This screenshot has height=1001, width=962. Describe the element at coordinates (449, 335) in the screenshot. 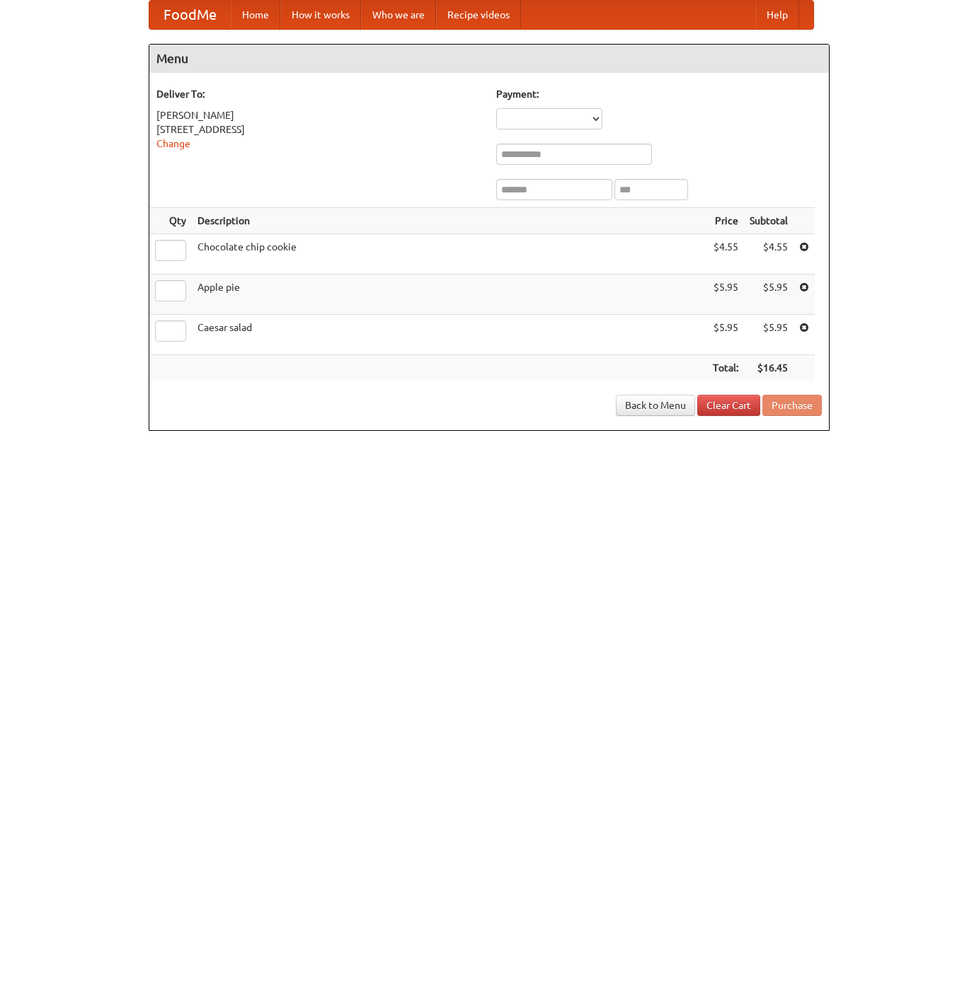

I see `td: Caesar salad` at that location.